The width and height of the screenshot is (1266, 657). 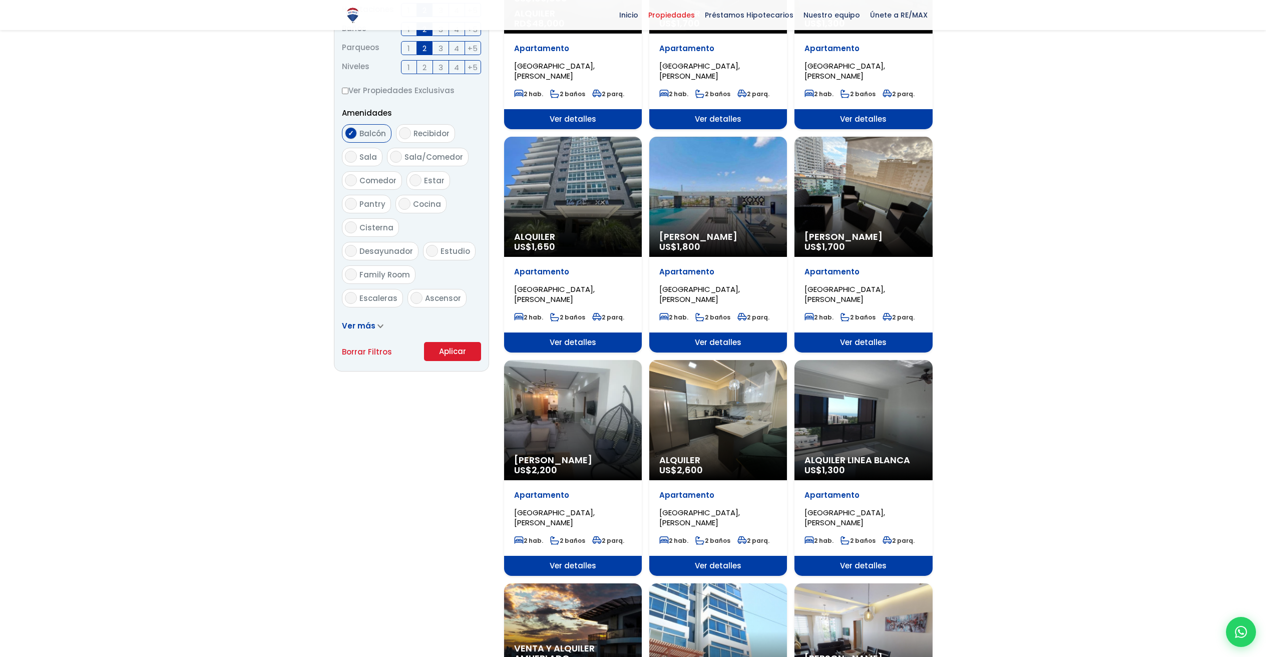 What do you see at coordinates (367, 351) in the screenshot?
I see `a: Borrar Filtros` at bounding box center [367, 351].